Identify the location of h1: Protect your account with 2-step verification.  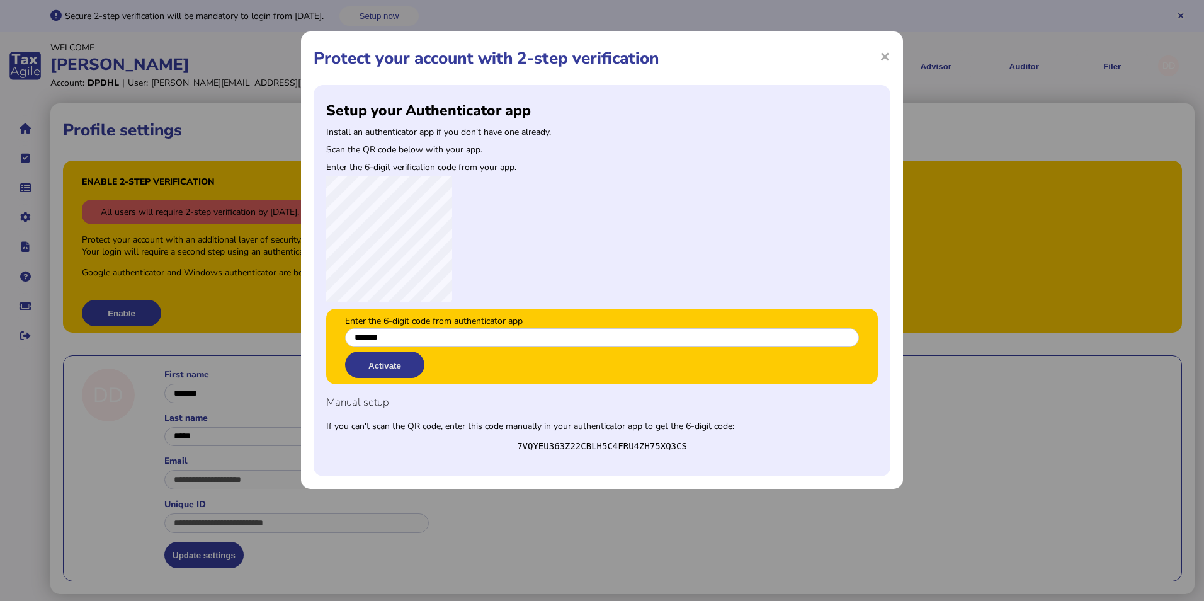
(602, 58).